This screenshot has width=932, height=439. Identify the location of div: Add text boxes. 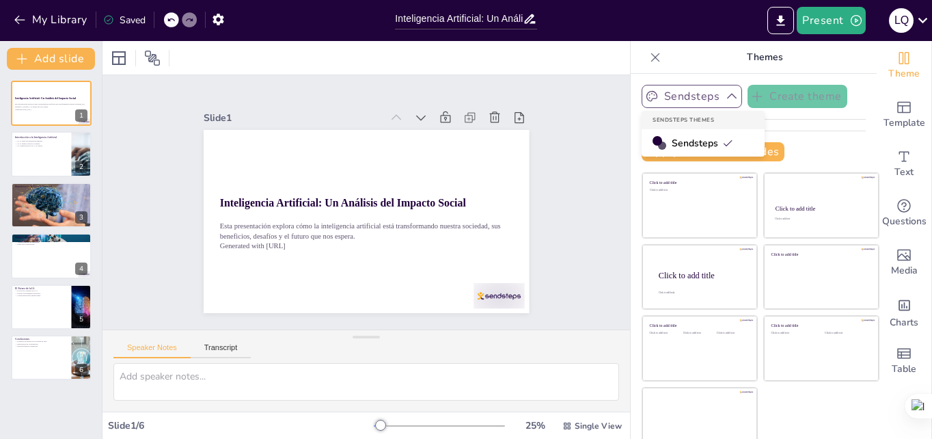
(904, 164).